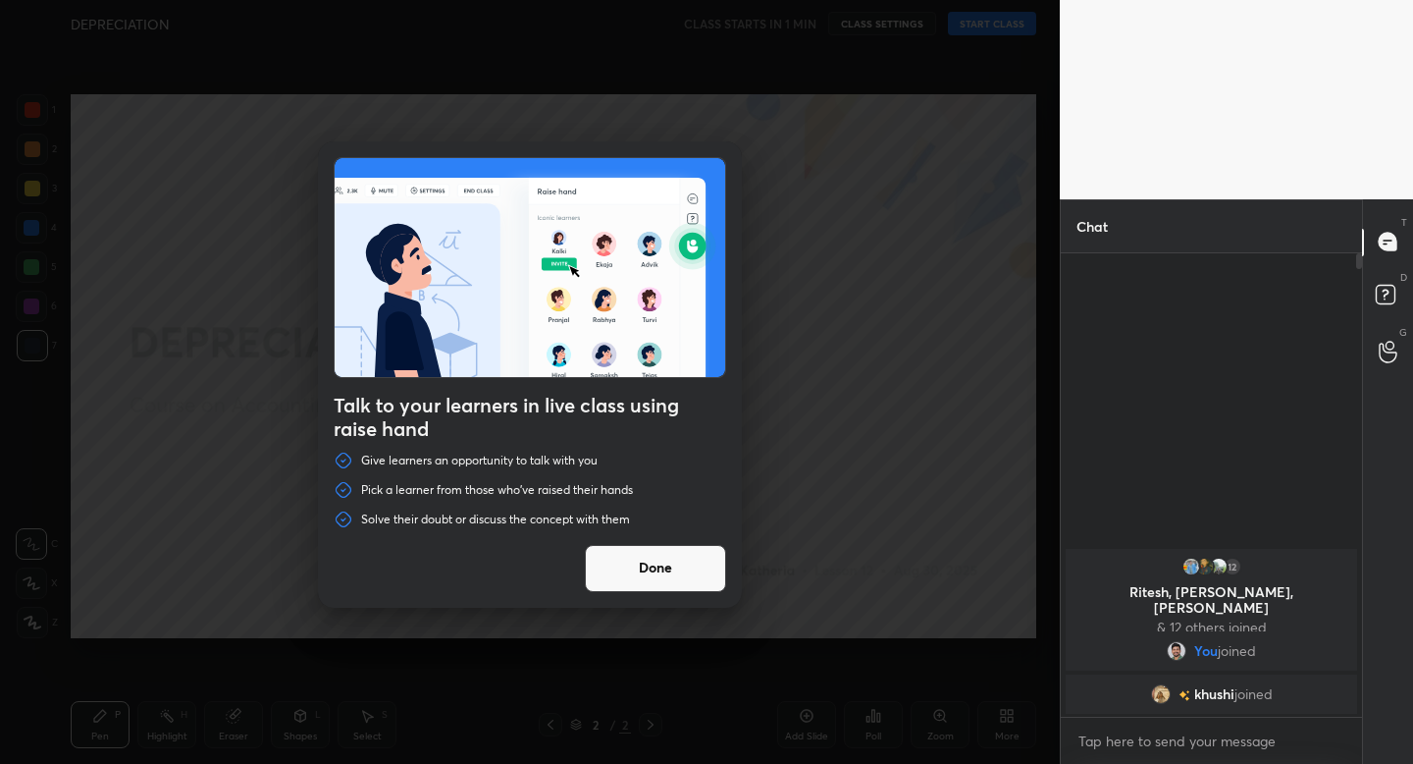  What do you see at coordinates (1185, 694) in the screenshot?
I see `img: no-rating-badge.077c3623.svg` at bounding box center [1185, 694].